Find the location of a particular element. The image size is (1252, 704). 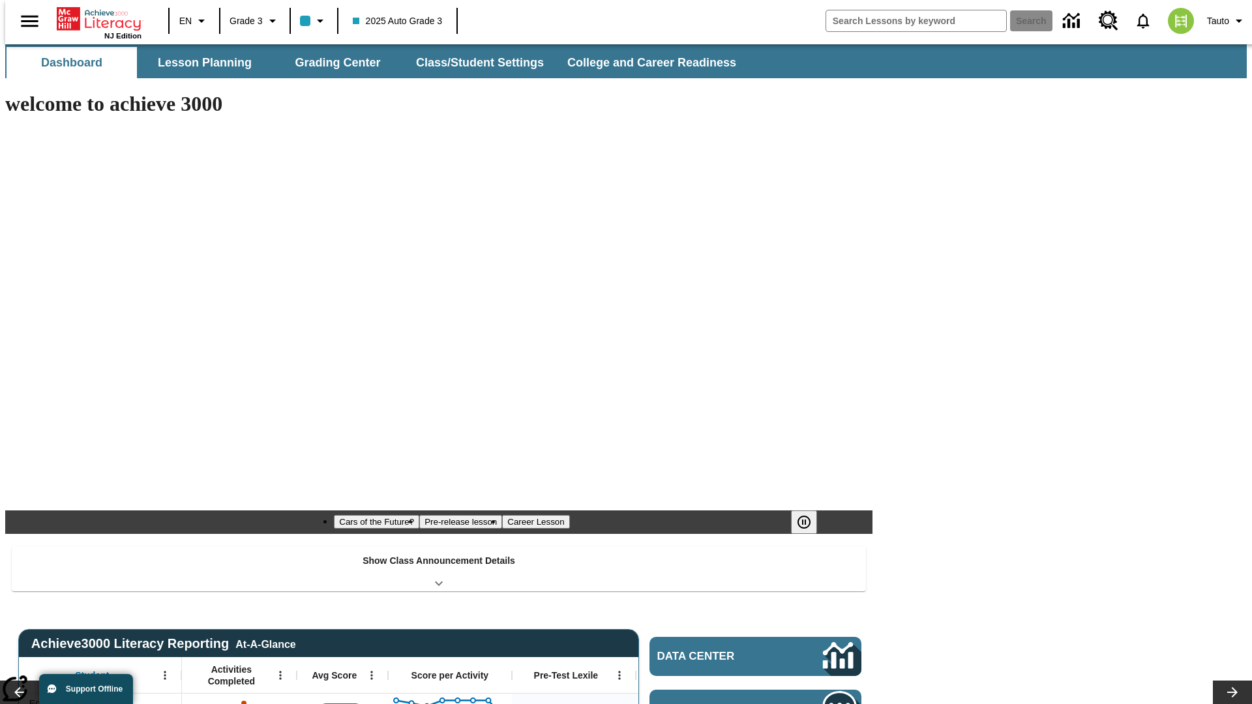

div: Home is located at coordinates (99, 22).